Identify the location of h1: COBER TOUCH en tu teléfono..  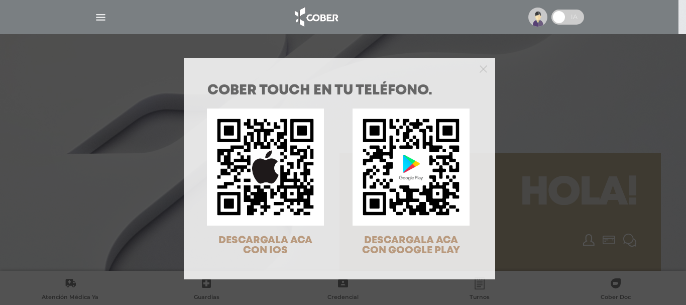
(339, 91).